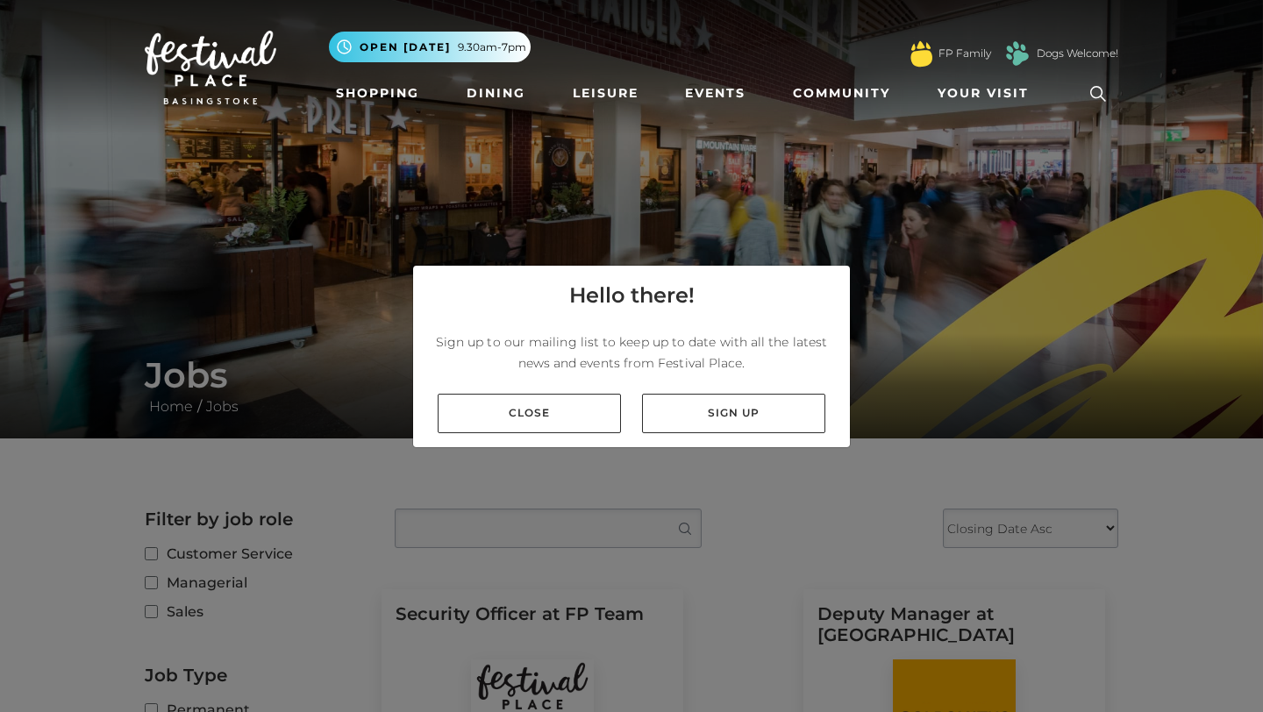 The height and width of the screenshot is (712, 1263). I want to click on span: Your Visit, so click(983, 93).